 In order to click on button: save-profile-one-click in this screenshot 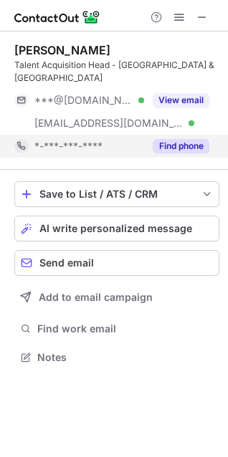, I will do `click(117, 194)`.